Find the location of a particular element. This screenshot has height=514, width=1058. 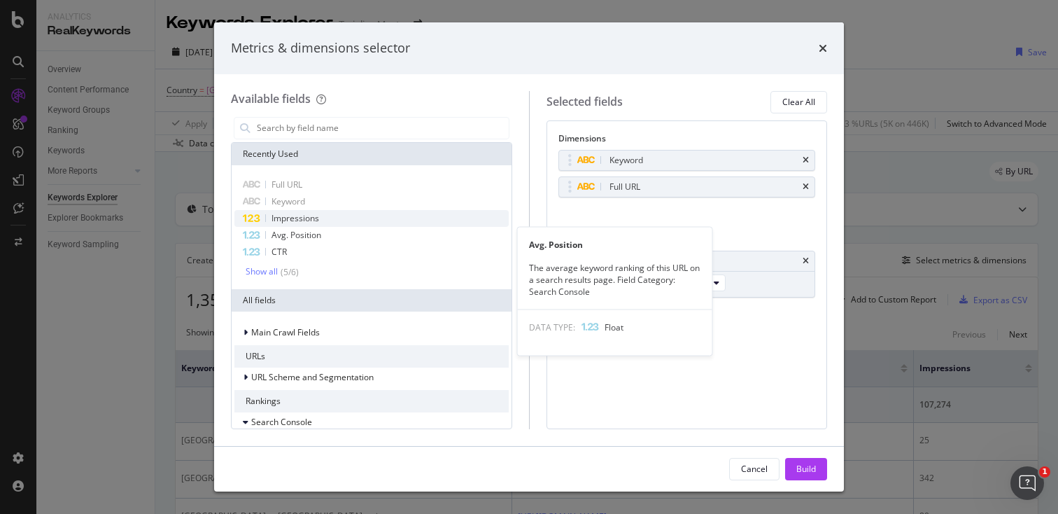

div: Clear All is located at coordinates (798, 101).